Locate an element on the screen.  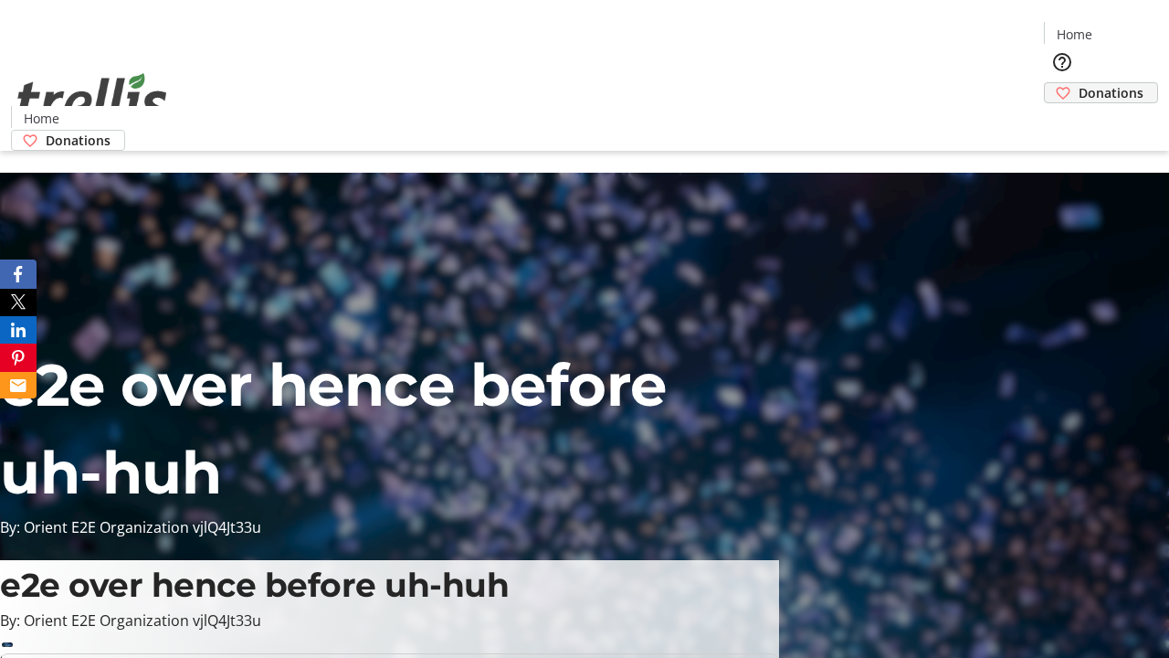
button: Cart is located at coordinates (1063, 122).